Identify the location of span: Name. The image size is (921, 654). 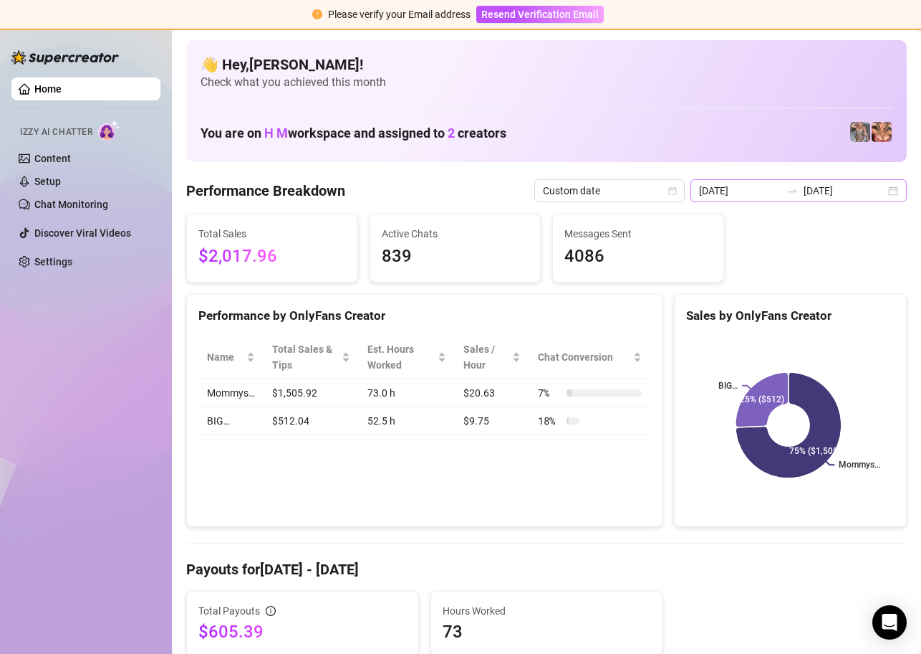
(225, 357).